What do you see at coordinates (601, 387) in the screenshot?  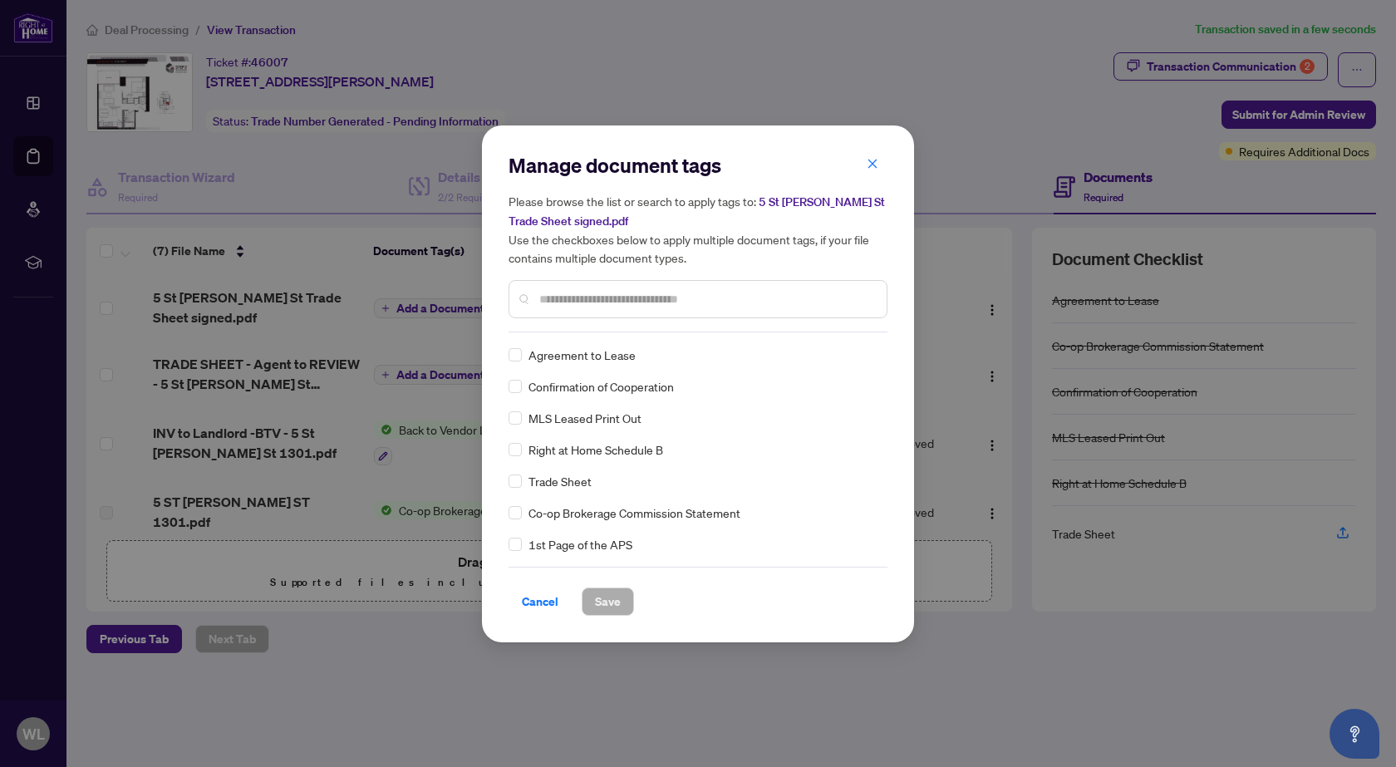 I see `span: Confirmation of Cooperation` at bounding box center [601, 387].